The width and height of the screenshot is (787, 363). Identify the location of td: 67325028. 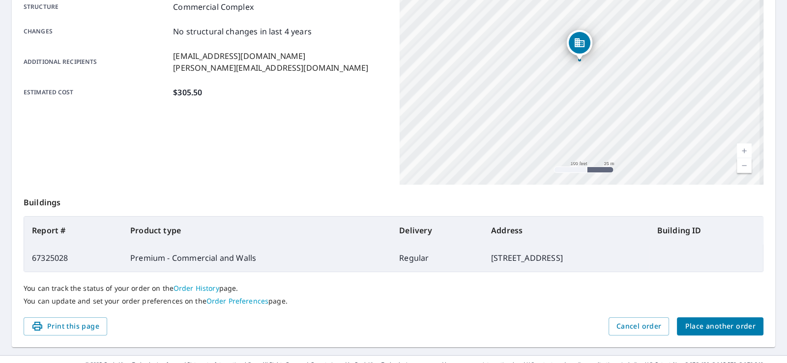
(73, 258).